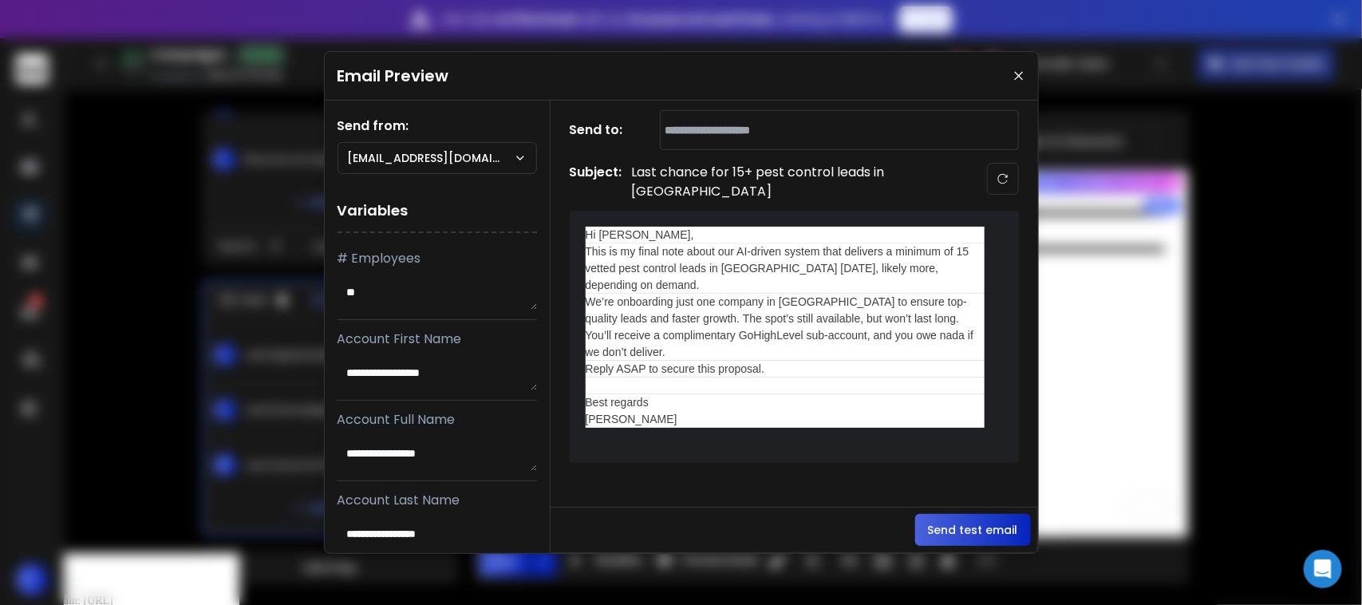  What do you see at coordinates (223, 99) in the screenshot?
I see `div: Keywords by Traffic` at bounding box center [223, 99].